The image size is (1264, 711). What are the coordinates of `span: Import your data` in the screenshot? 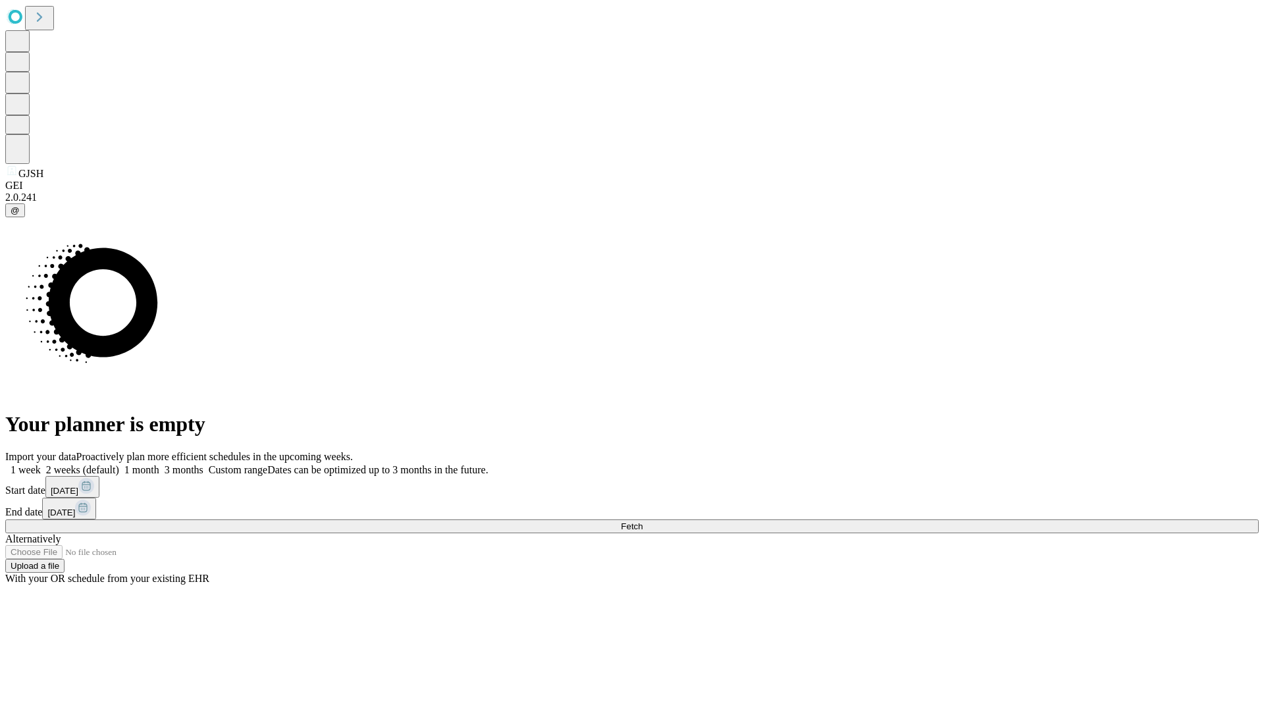 It's located at (41, 456).